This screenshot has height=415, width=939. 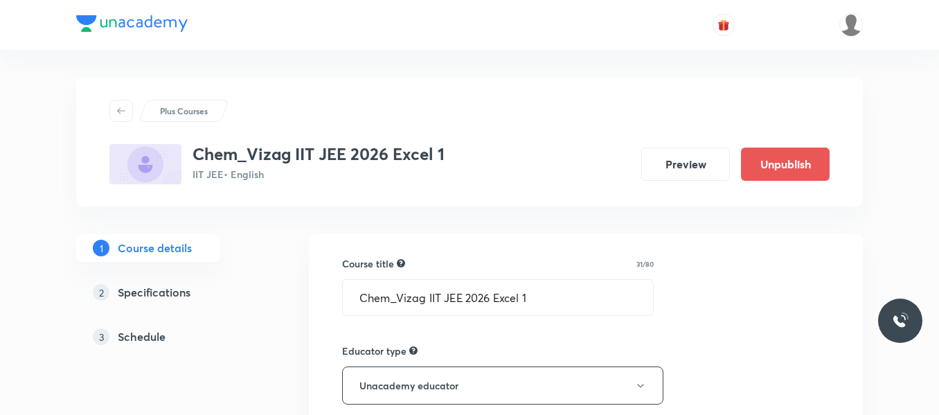 What do you see at coordinates (318, 154) in the screenshot?
I see `h3: Chem_Vizag IIT JEE 2026 Excel 1` at bounding box center [318, 154].